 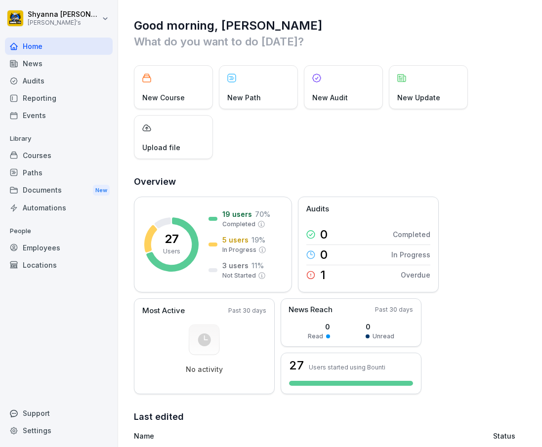 What do you see at coordinates (59, 231) in the screenshot?
I see `p: People` at bounding box center [59, 231].